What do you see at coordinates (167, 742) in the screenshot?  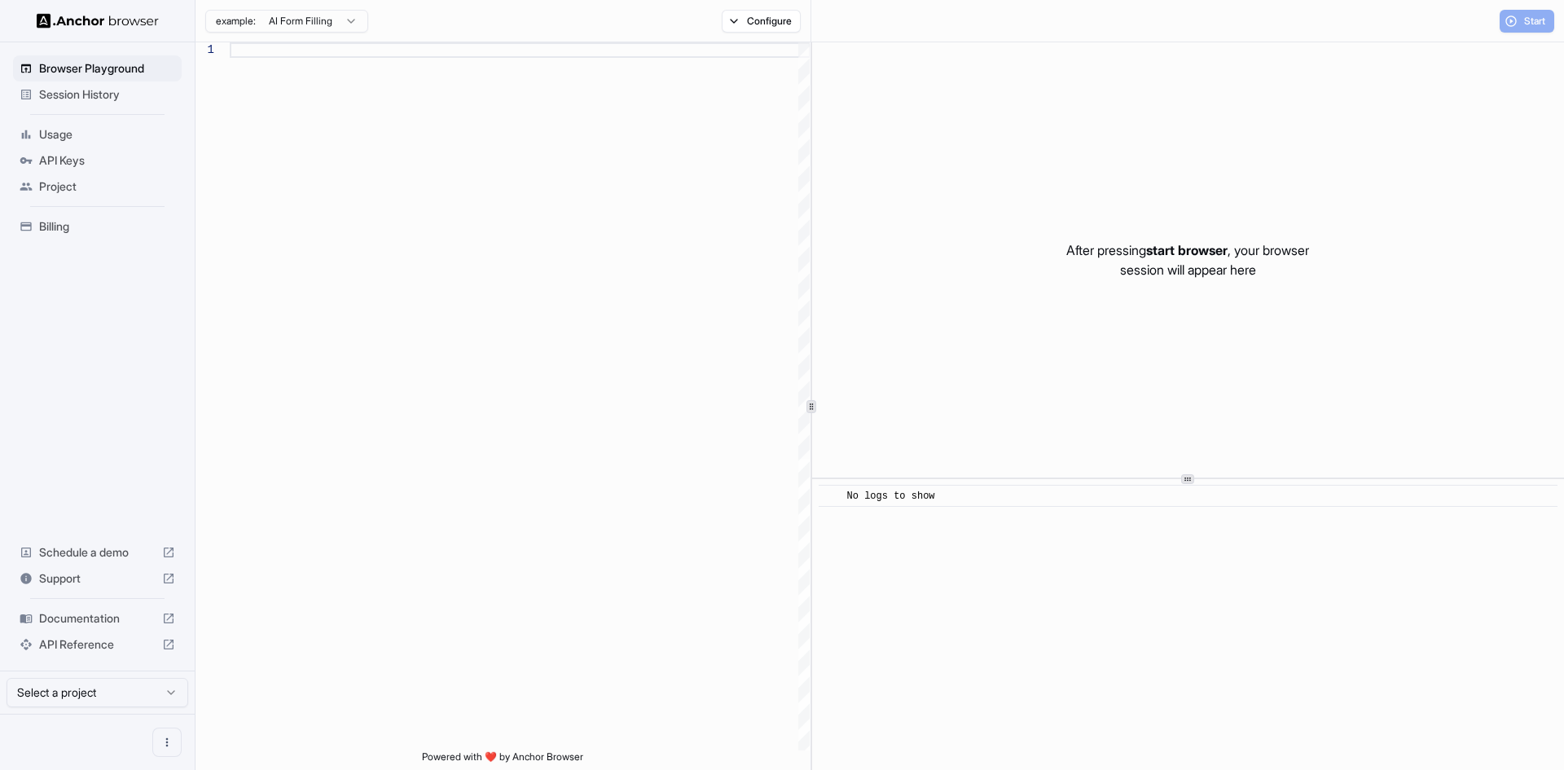 I see `button: Open menu` at bounding box center [167, 742].